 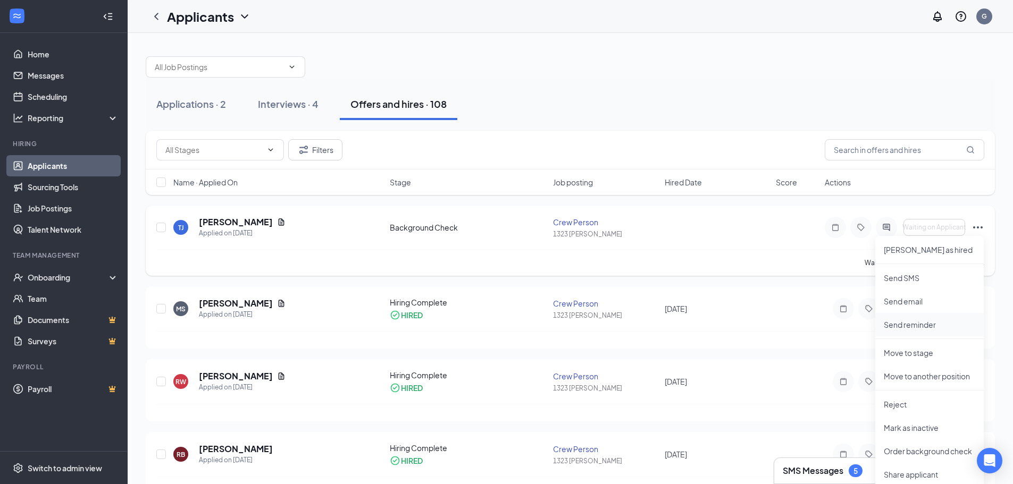 What do you see at coordinates (938, 16) in the screenshot?
I see `svg: Notifications` at bounding box center [938, 16].